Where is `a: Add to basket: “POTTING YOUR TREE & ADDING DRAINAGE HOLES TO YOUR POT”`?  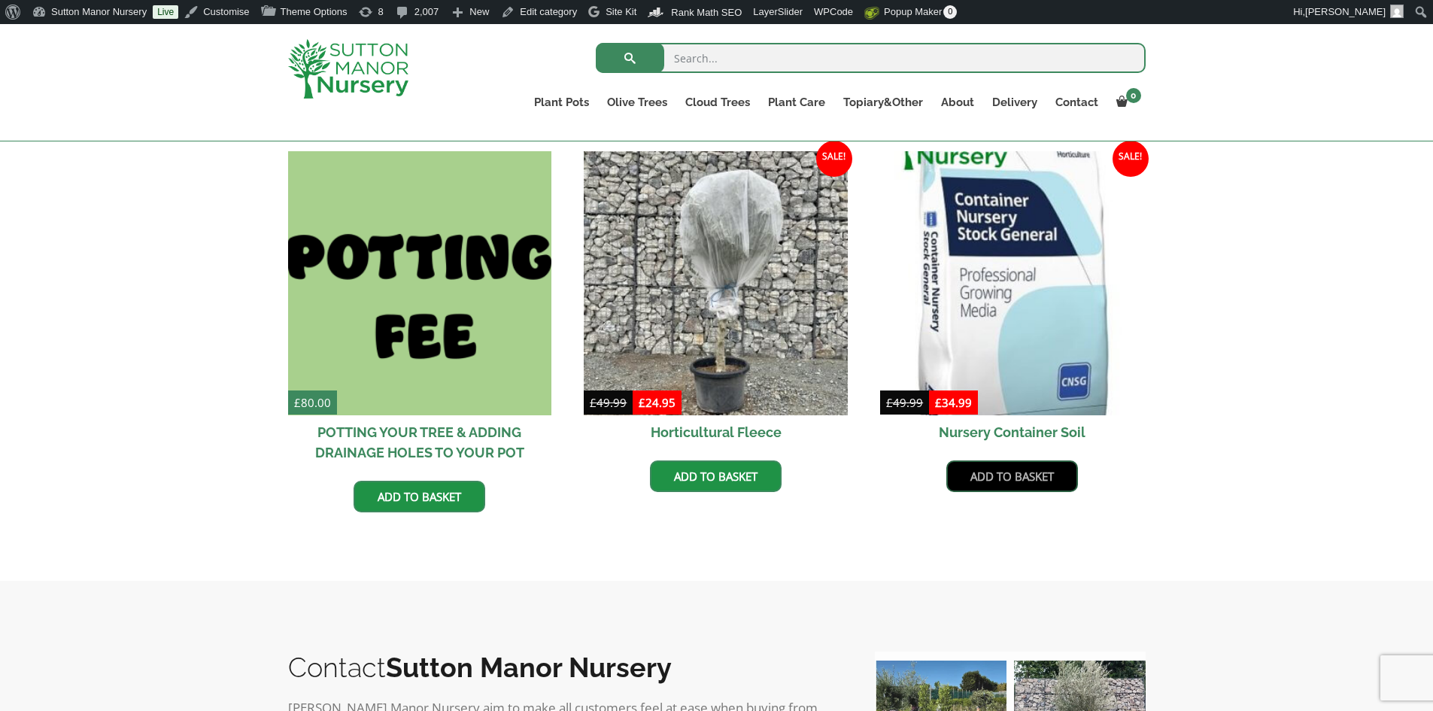 a: Add to basket: “POTTING YOUR TREE & ADDING DRAINAGE HOLES TO YOUR POT” is located at coordinates (419, 497).